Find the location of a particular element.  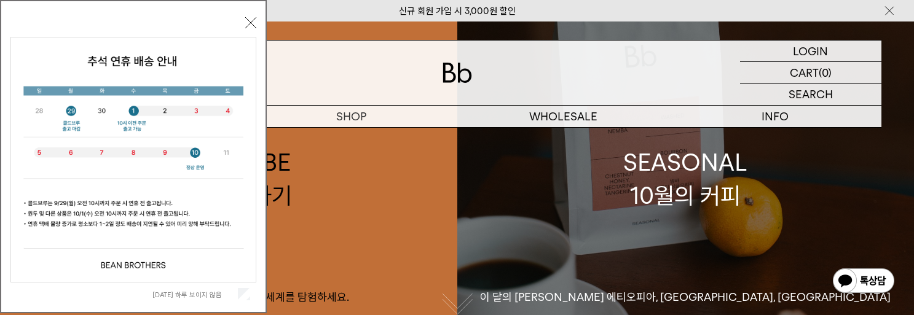

div: SEASONAL 10월의 커피 is located at coordinates (685, 179).